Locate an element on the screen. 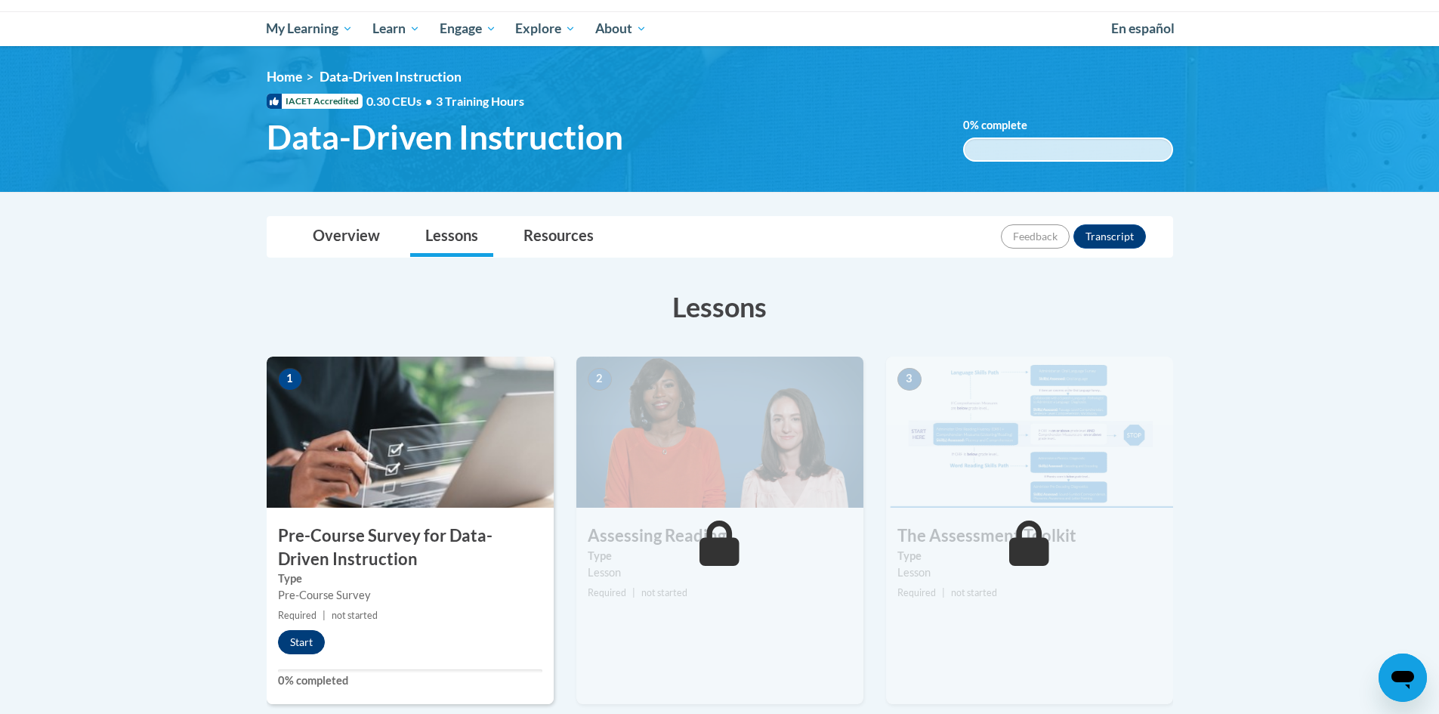 This screenshot has height=714, width=1439. h3: Pre-Course Survey for Data-Driven Instruction is located at coordinates (410, 548).